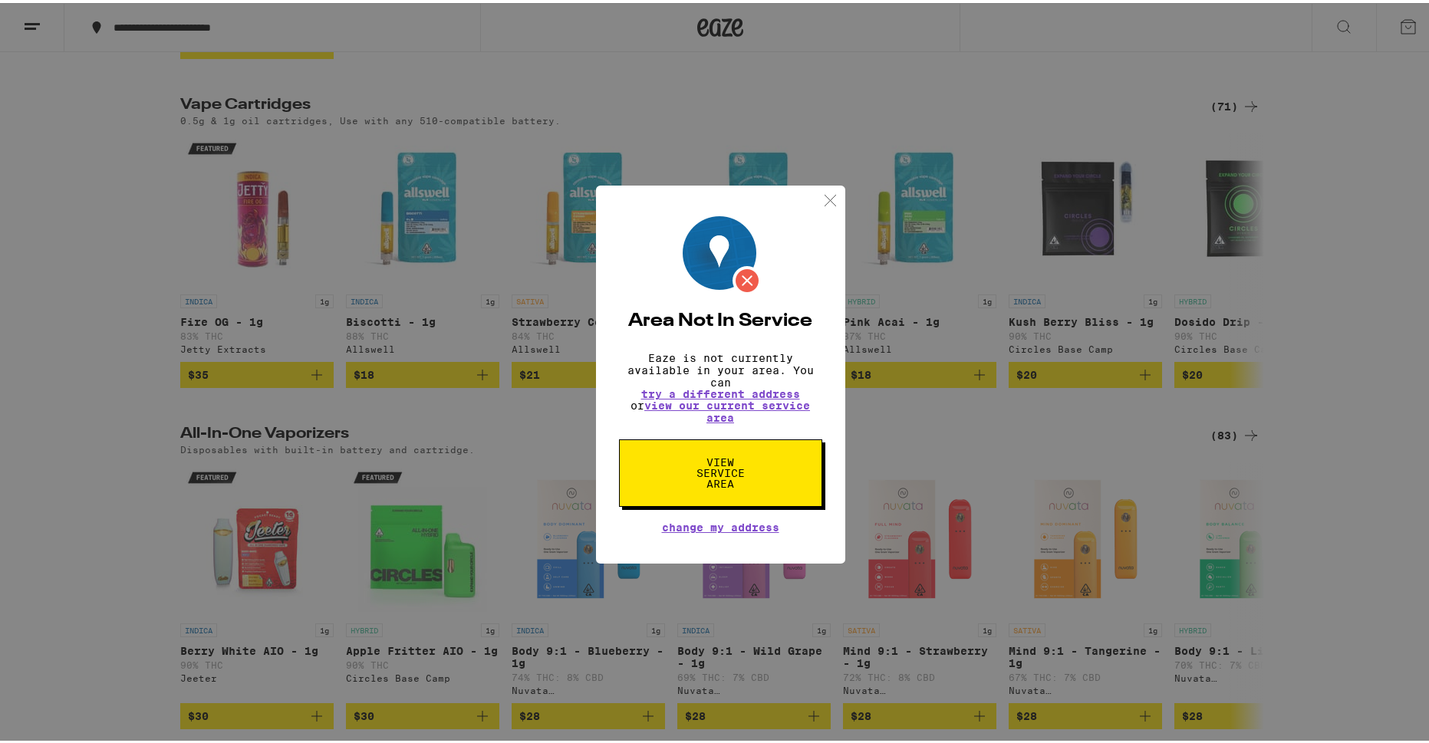 Image resolution: width=1429 pixels, height=743 pixels. Describe the element at coordinates (830, 197) in the screenshot. I see `img: close.svg` at that location.